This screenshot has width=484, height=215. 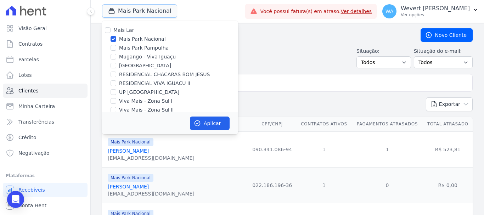 What do you see at coordinates (45, 205) in the screenshot?
I see `a: Conta Hent` at bounding box center [45, 205].